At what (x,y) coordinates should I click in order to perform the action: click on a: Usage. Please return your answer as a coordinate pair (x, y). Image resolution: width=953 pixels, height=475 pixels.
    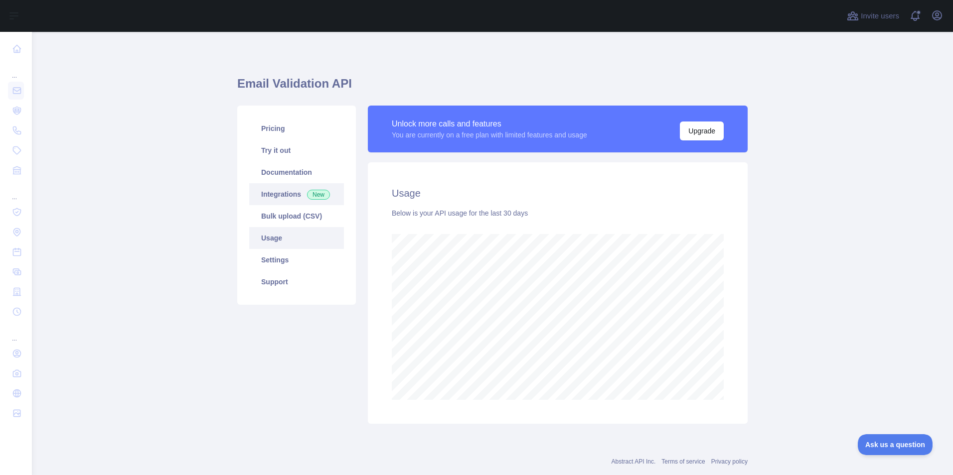
    Looking at the image, I should click on (297, 238).